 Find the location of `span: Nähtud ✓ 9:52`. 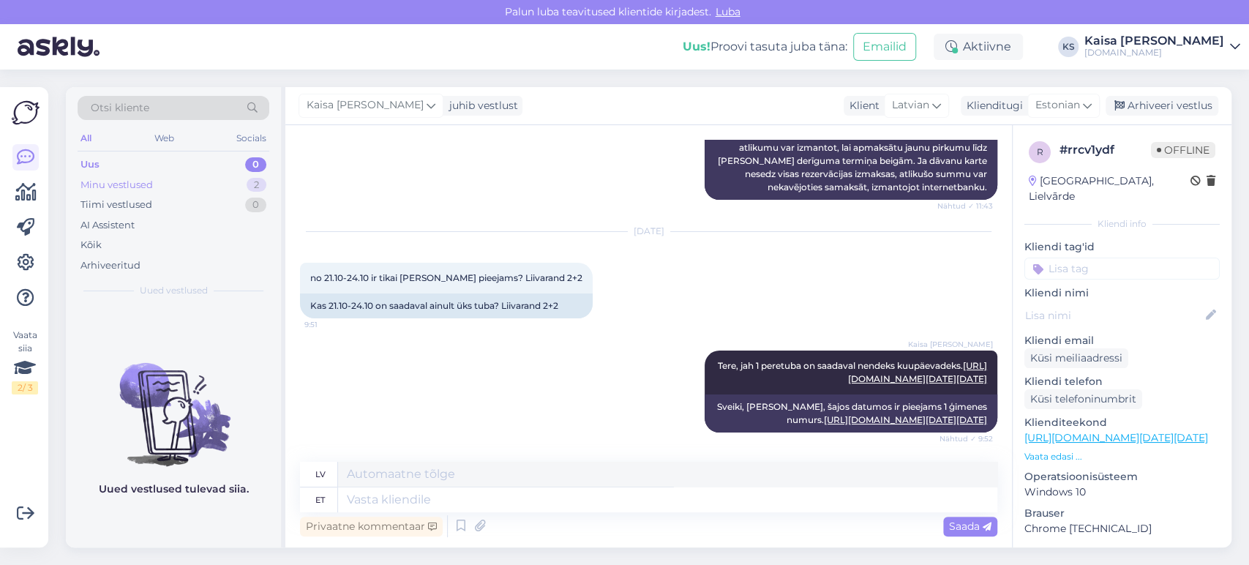

span: Nähtud ✓ 9:52 is located at coordinates (965, 438).